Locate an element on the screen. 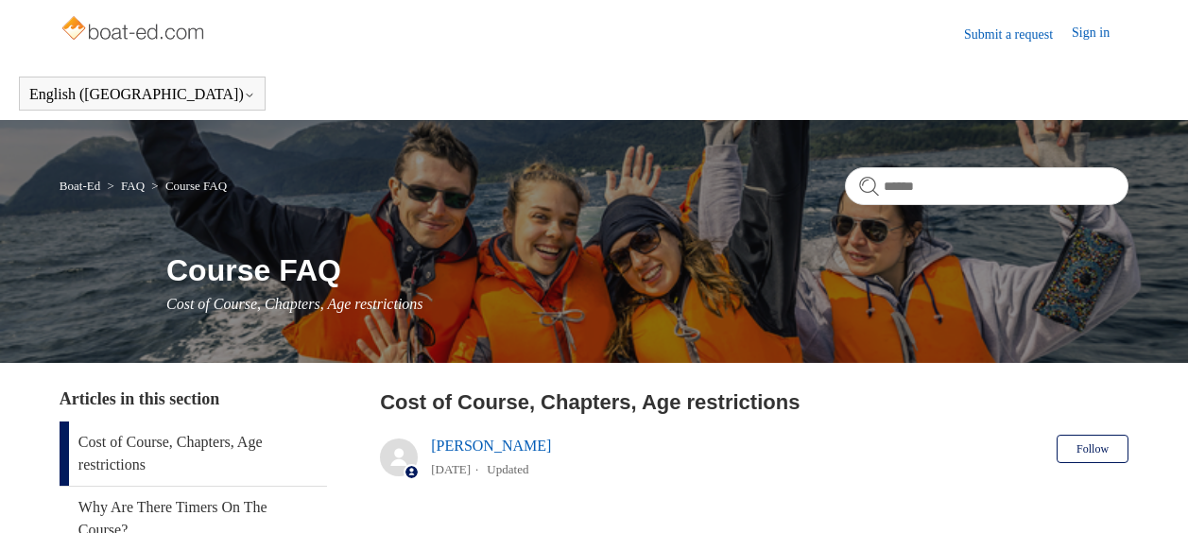  a: Cost of Course, Chapters, Age restrictions is located at coordinates (193, 453).